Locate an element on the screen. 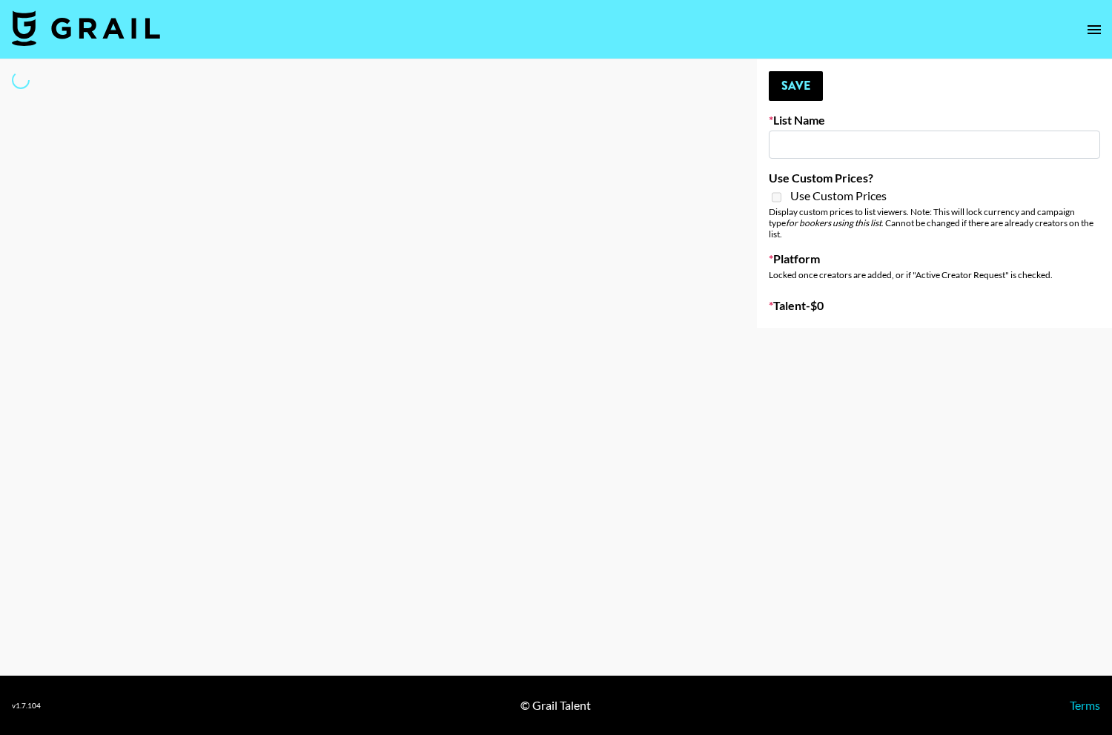 Image resolution: width=1112 pixels, height=735 pixels. a: Terms is located at coordinates (1085, 704).